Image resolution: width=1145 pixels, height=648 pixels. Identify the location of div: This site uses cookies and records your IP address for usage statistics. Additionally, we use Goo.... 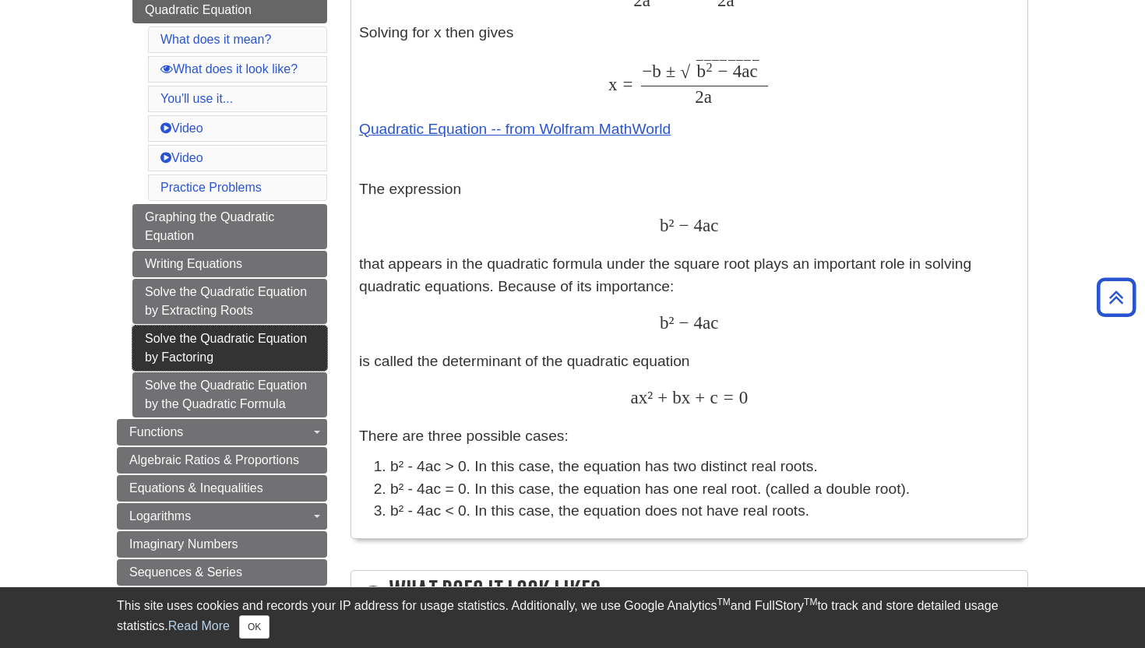
(572, 618).